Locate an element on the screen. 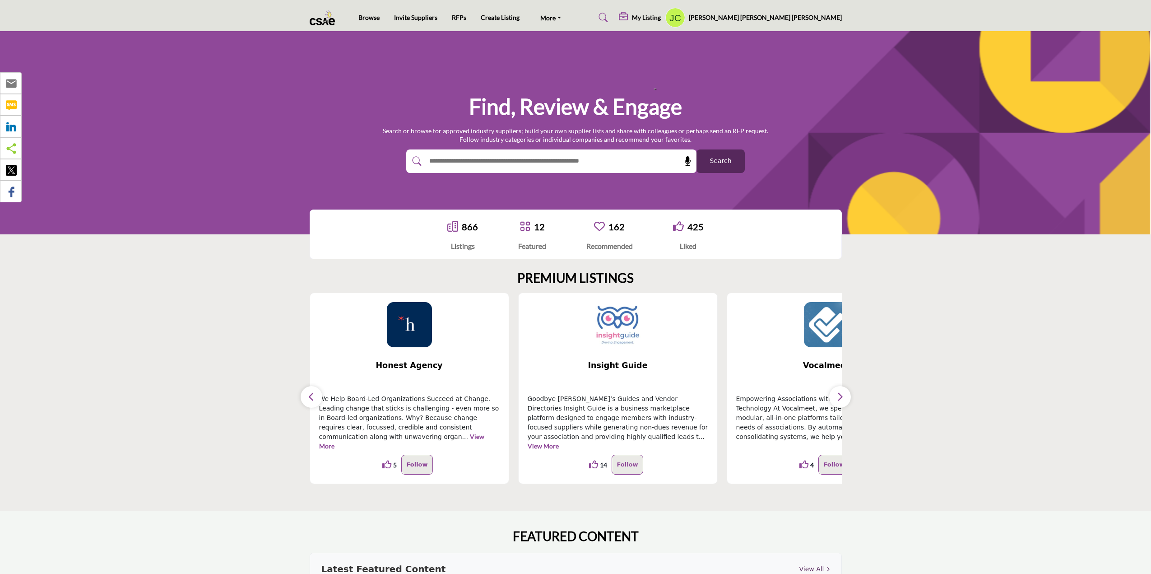 This screenshot has height=574, width=1151. a: Invite Suppliers is located at coordinates (416, 17).